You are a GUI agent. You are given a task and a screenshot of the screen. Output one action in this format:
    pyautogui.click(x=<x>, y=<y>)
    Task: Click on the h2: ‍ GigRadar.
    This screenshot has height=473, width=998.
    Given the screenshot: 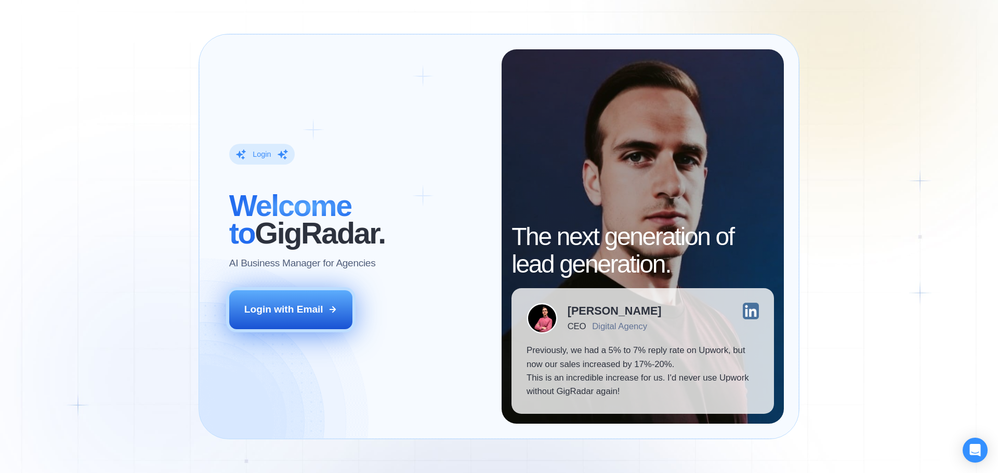 What is the action you would take?
    pyautogui.click(x=357, y=220)
    